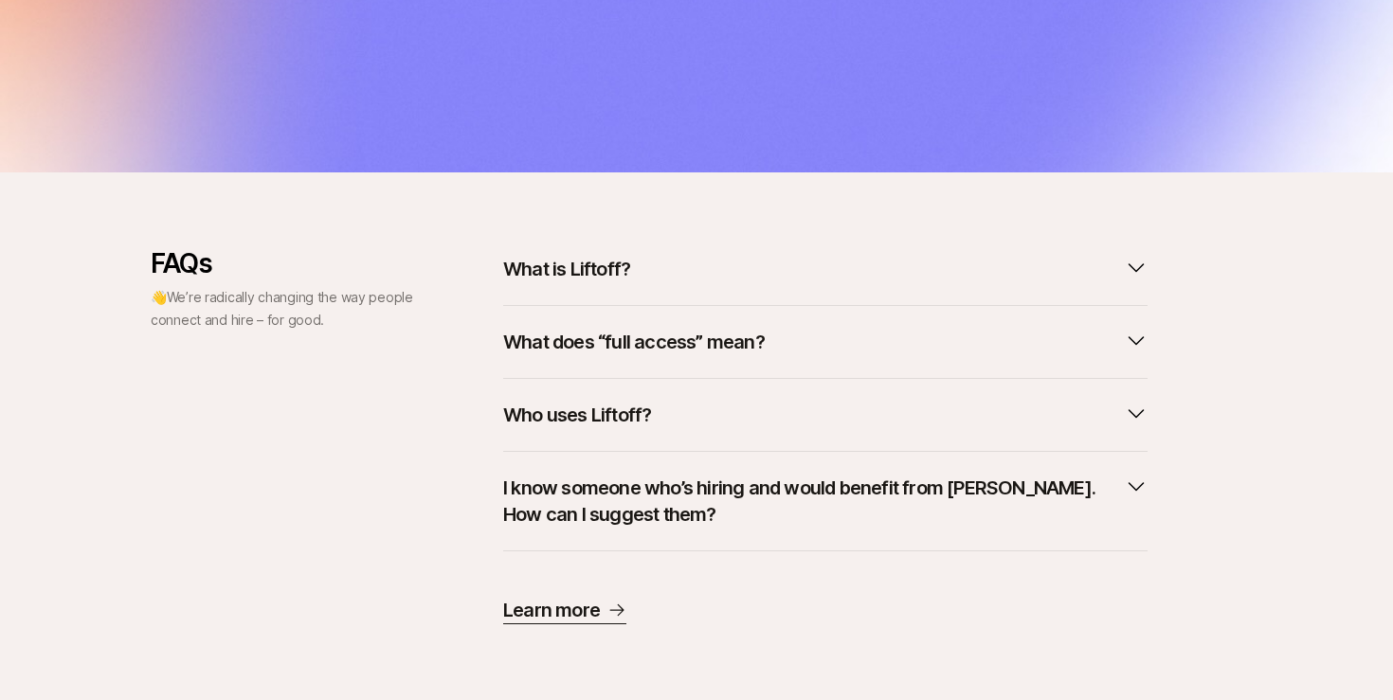 This screenshot has width=1393, height=700. I want to click on p: Learn more, so click(552, 610).